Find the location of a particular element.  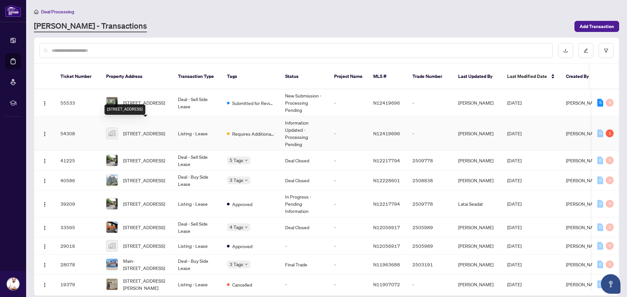

th: Property Address is located at coordinates (137, 77).